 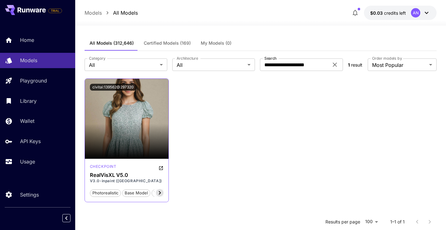 I want to click on button: base model, so click(x=136, y=193).